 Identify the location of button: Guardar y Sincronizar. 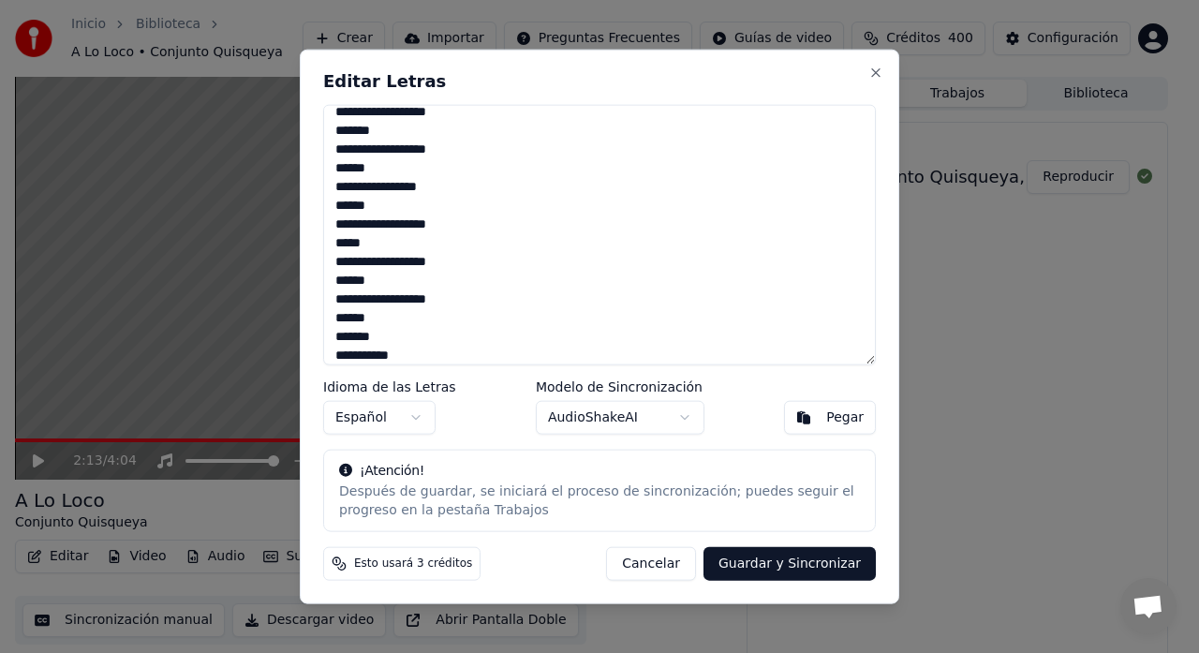
(789, 564).